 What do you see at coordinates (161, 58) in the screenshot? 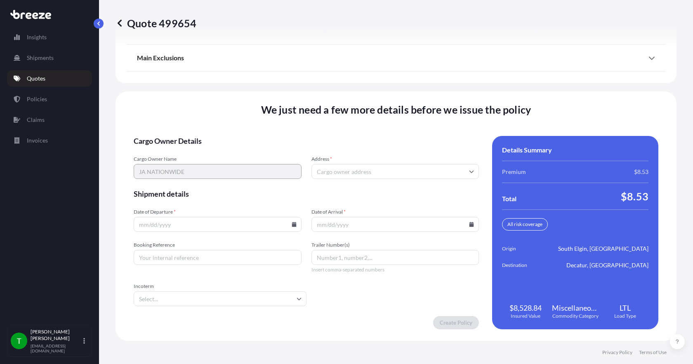
I see `span: Main Exclusions` at bounding box center [161, 58].